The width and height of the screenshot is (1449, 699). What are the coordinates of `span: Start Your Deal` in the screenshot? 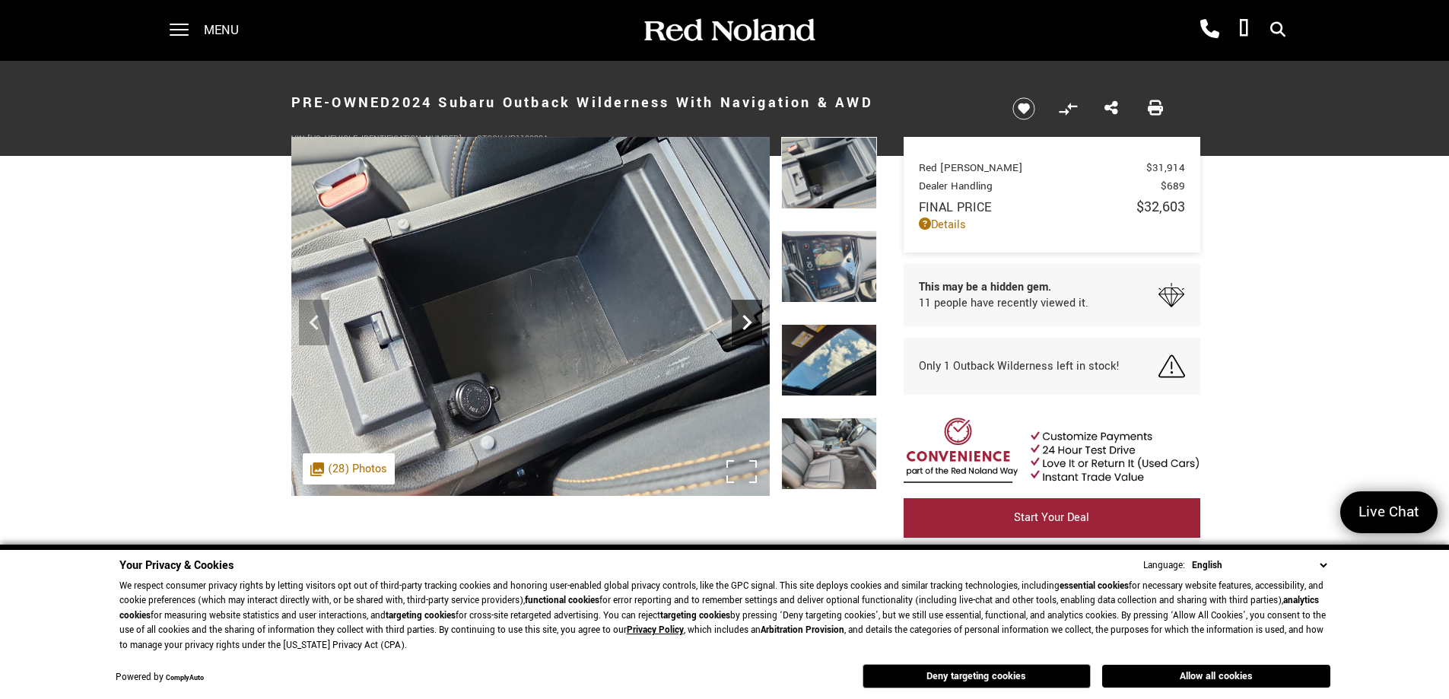 It's located at (1051, 517).